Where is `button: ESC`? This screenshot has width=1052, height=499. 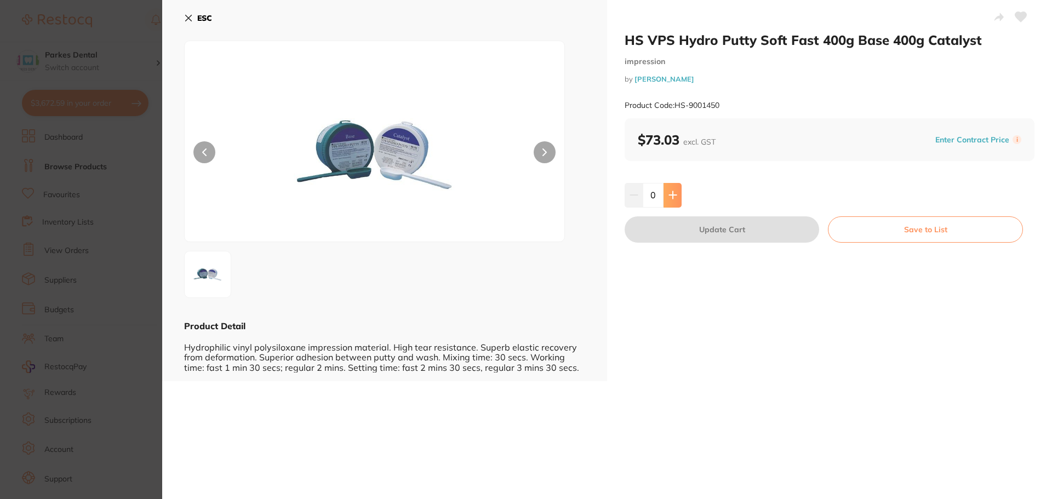 button: ESC is located at coordinates (198, 18).